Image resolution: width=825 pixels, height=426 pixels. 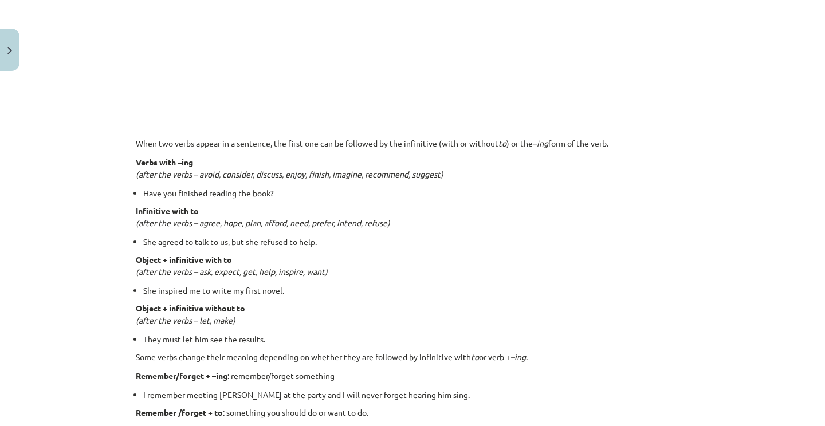 What do you see at coordinates (416, 291) in the screenshot?
I see `li: She inspired me to write my first novel.` at bounding box center [416, 291].